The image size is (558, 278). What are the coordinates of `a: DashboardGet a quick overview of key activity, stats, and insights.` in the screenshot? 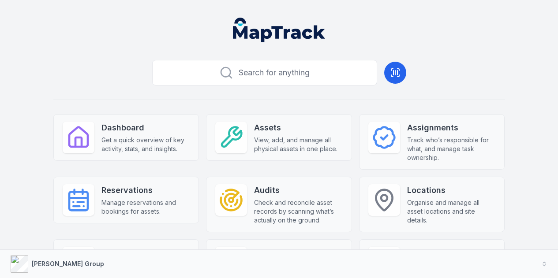 It's located at (126, 138).